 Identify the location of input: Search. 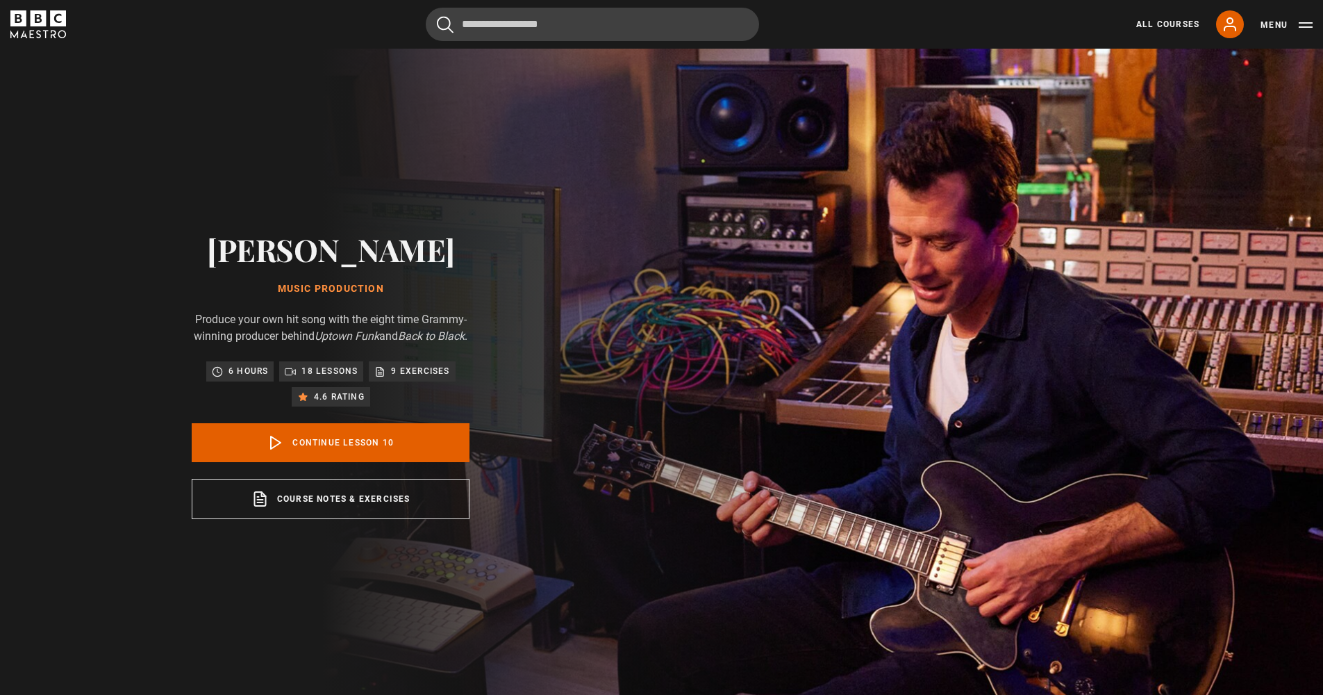
(593, 24).